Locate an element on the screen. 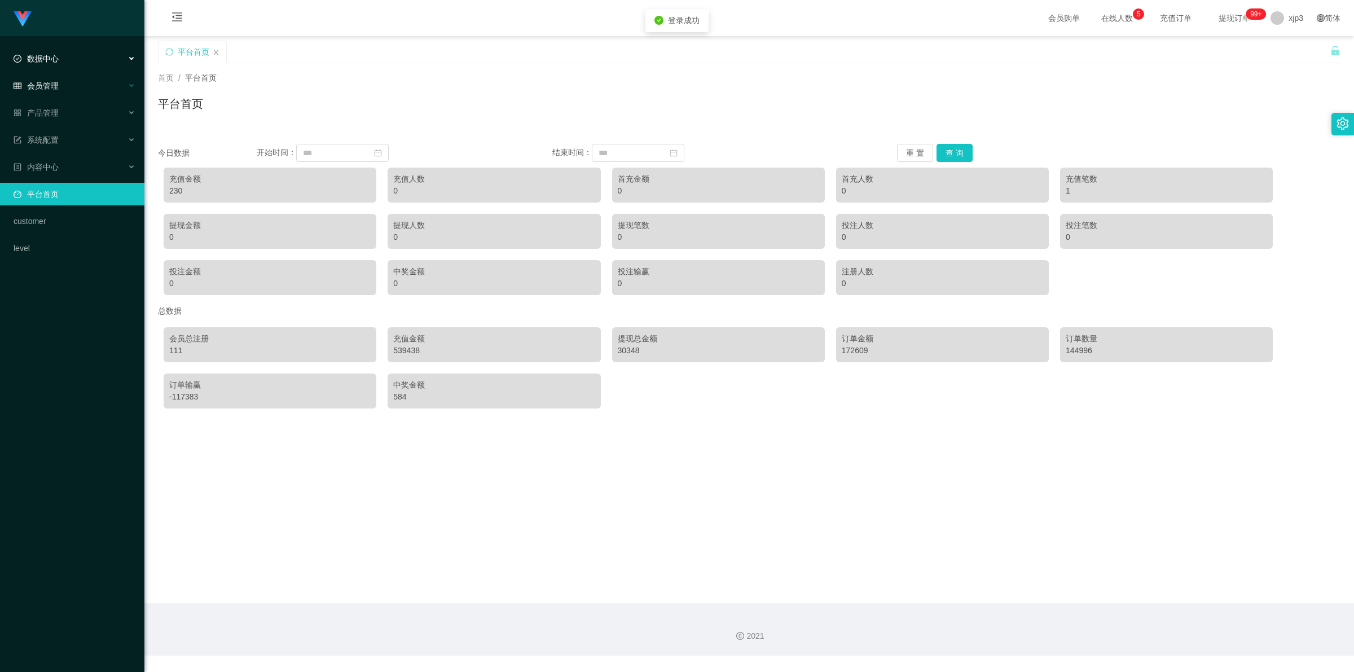  div: 今日数据 is located at coordinates (207, 153).